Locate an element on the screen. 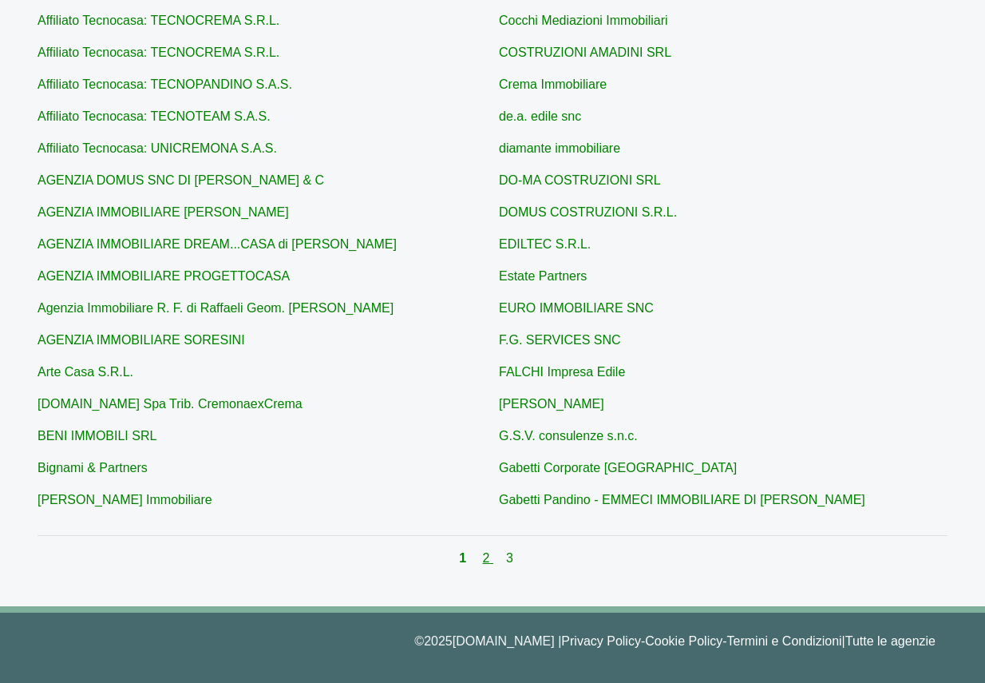 The height and width of the screenshot is (683, 985). a: AGENZIA IMMOBILIARE PROGETTOCASA is located at coordinates (164, 275).